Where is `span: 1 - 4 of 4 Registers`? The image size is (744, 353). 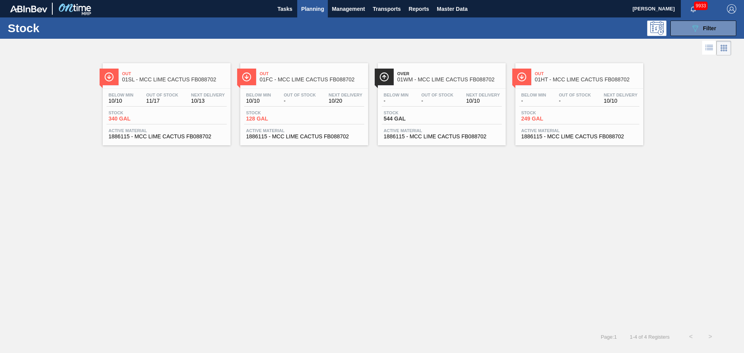
span: 1 - 4 of 4 Registers is located at coordinates (649, 337).